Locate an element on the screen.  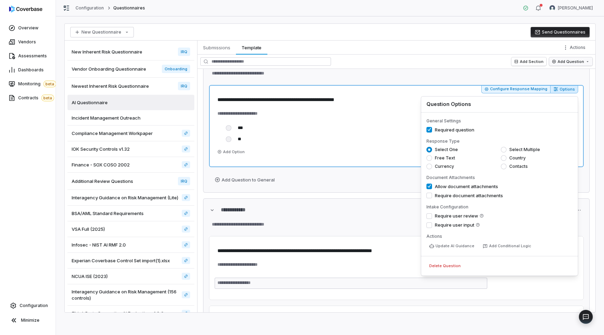
span: Question Options is located at coordinates (448, 104).